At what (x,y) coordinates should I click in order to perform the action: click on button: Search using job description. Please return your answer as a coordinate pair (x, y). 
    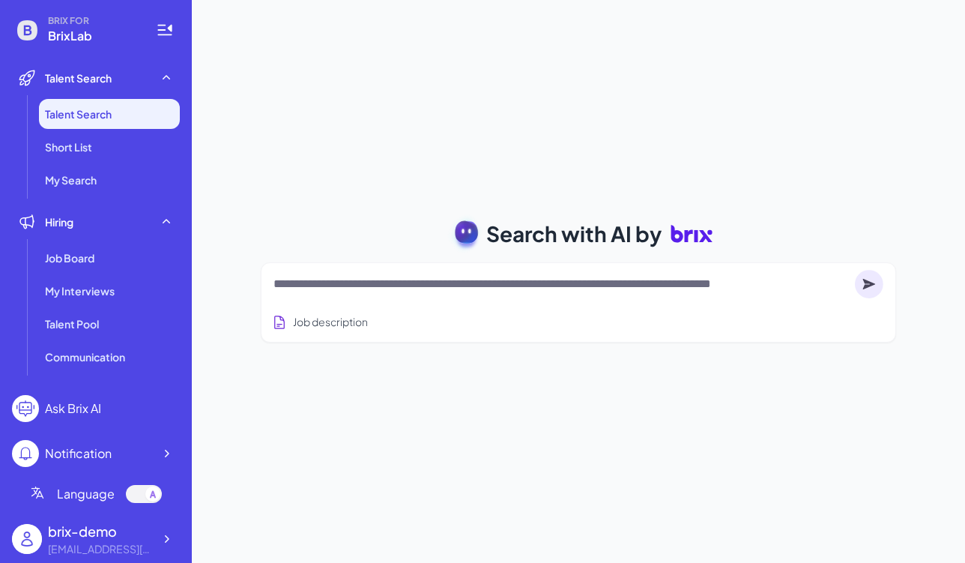
    Looking at the image, I should click on (320, 321).